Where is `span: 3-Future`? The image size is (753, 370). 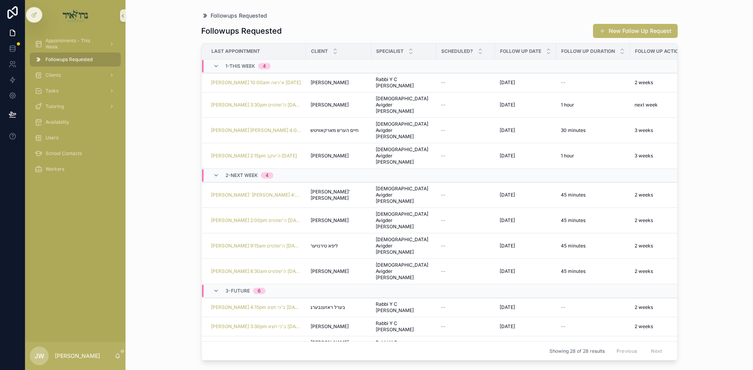 span: 3-Future is located at coordinates (238, 291).